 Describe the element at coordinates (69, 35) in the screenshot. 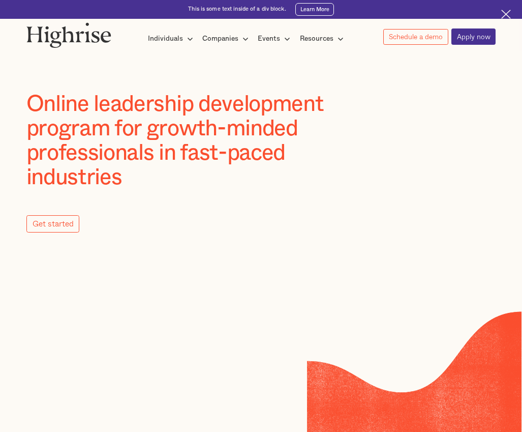

I see `img: Highrise logo` at that location.